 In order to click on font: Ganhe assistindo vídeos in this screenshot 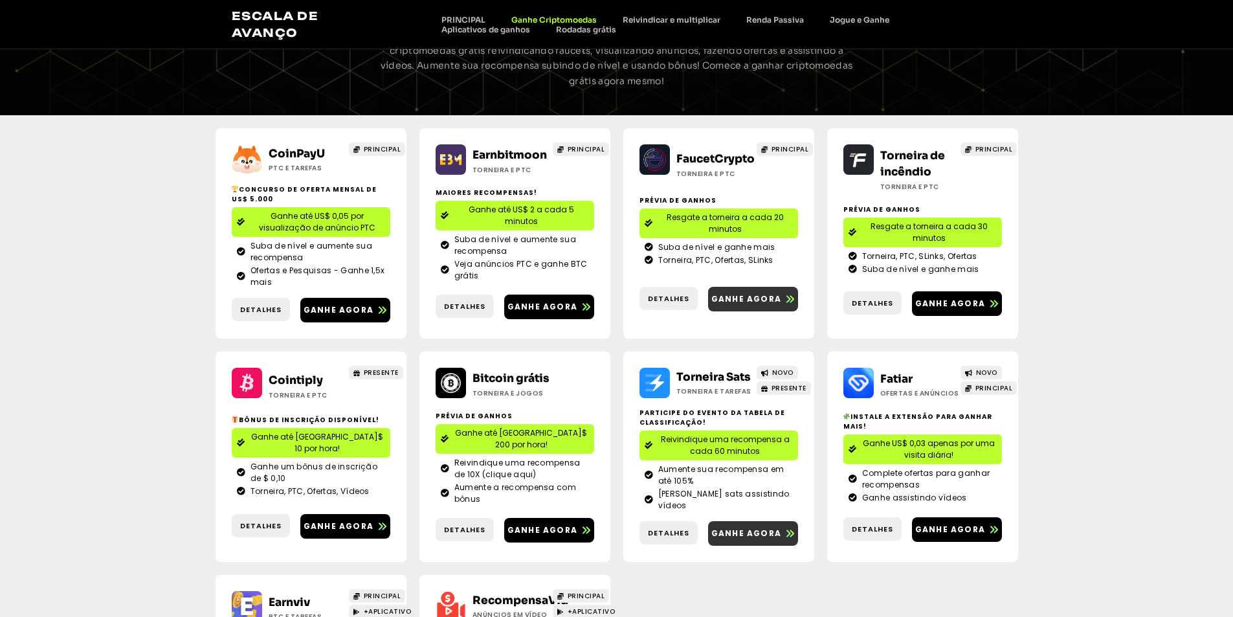, I will do `click(915, 497)`.